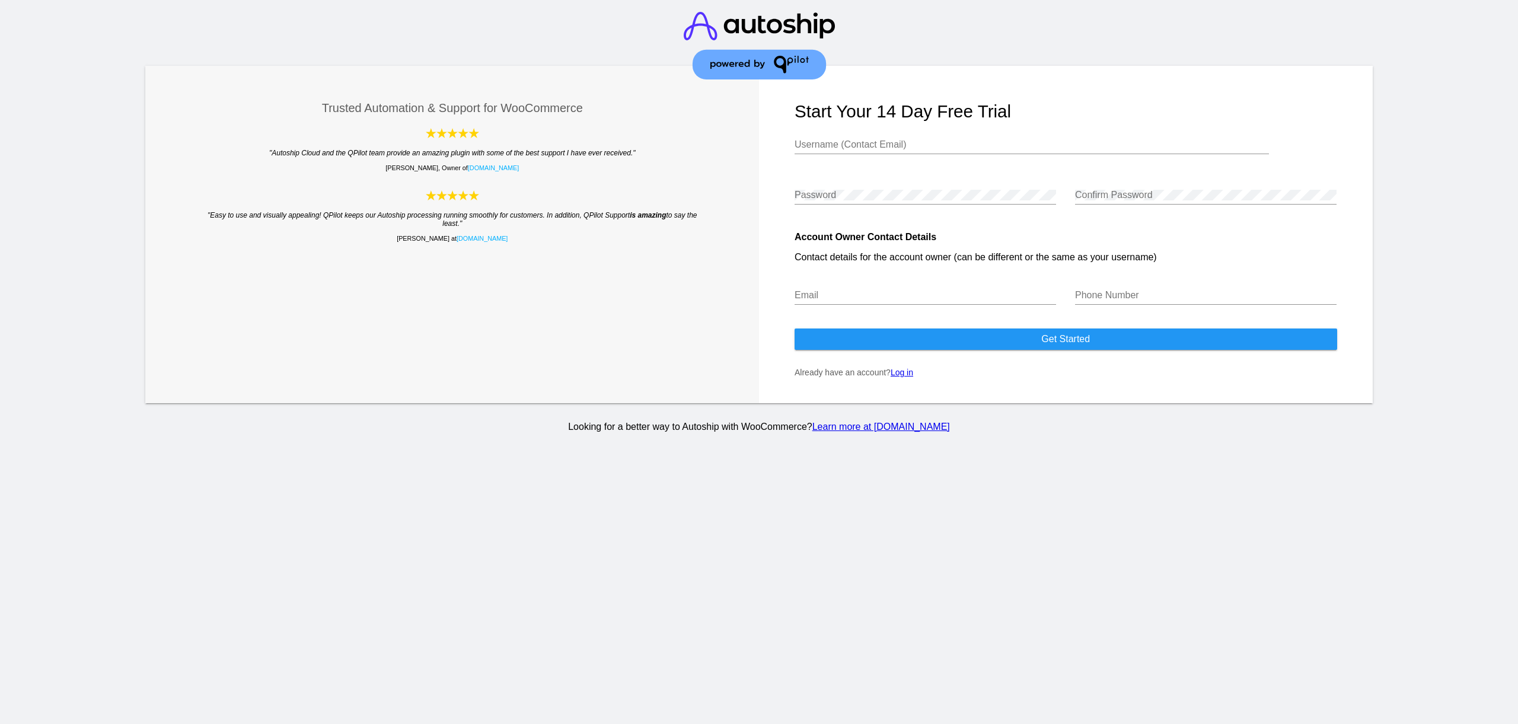 The height and width of the screenshot is (724, 1518). I want to click on a: Log in, so click(902, 373).